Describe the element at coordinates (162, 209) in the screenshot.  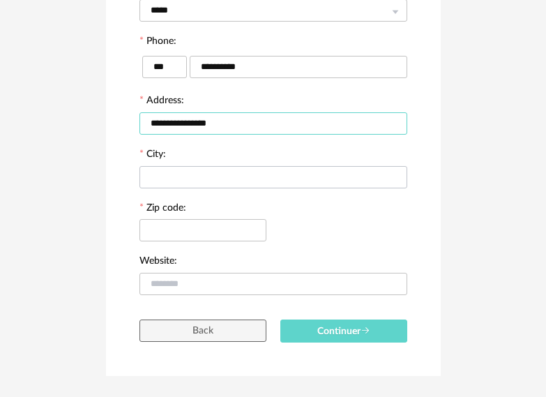
I see `label: Zip code:` at that location.